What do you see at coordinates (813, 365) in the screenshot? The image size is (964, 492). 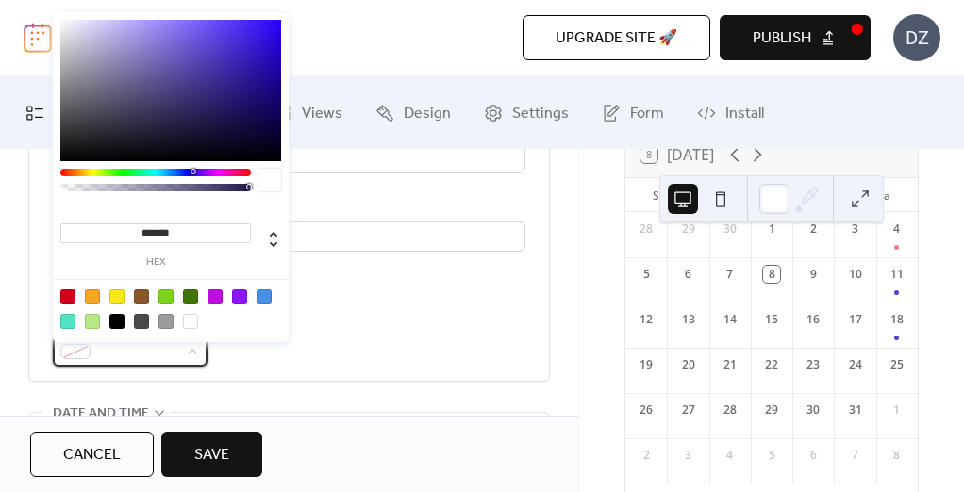 I see `div: 23` at bounding box center [813, 365].